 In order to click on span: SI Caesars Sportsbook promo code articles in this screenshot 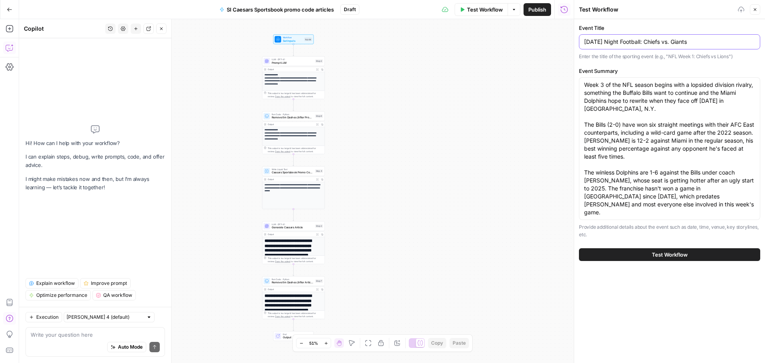, I will do `click(280, 10)`.